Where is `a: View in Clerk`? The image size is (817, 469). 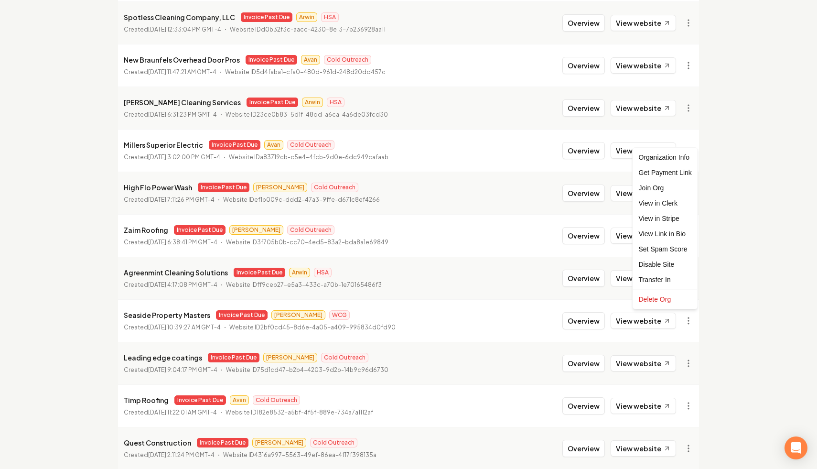 a: View in Clerk is located at coordinates (665, 203).